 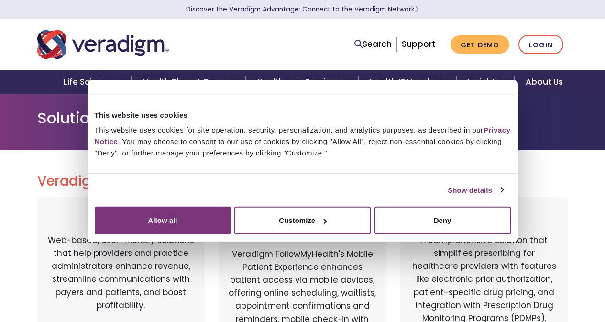 What do you see at coordinates (163, 220) in the screenshot?
I see `button: Allow all` at bounding box center [163, 220].